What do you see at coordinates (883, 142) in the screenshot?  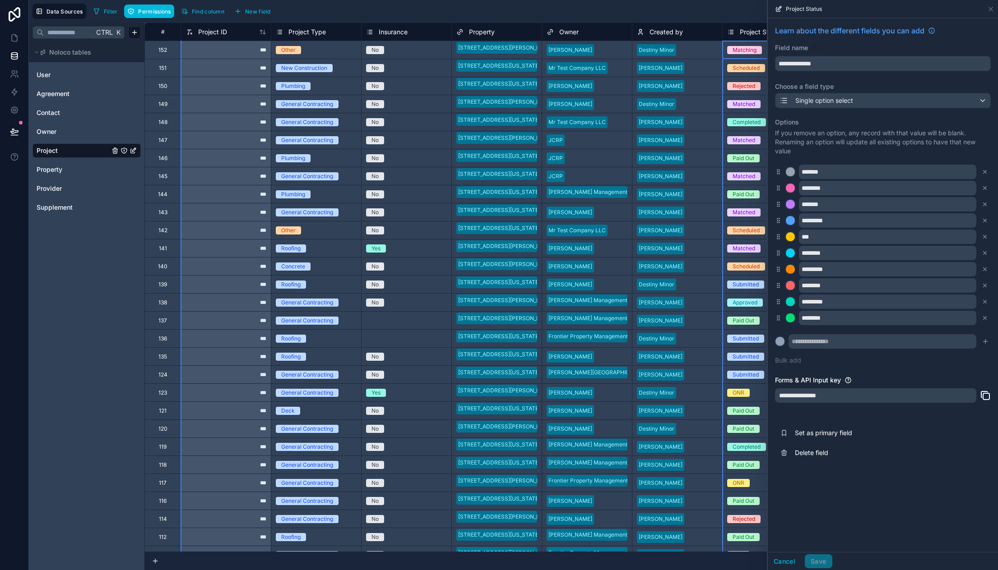 I see `p: If you remove an option, any record with that value will be blank. Renaming an option will update...` at bounding box center [883, 142].